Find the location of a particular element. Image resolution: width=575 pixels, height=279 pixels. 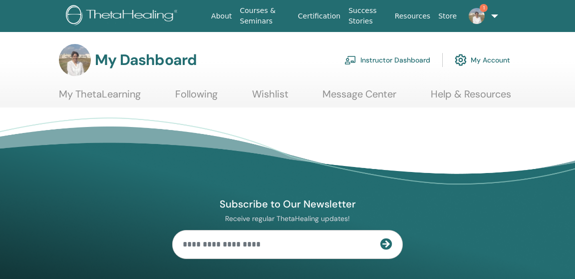

a: Instructor Dashboard is located at coordinates (388, 60).